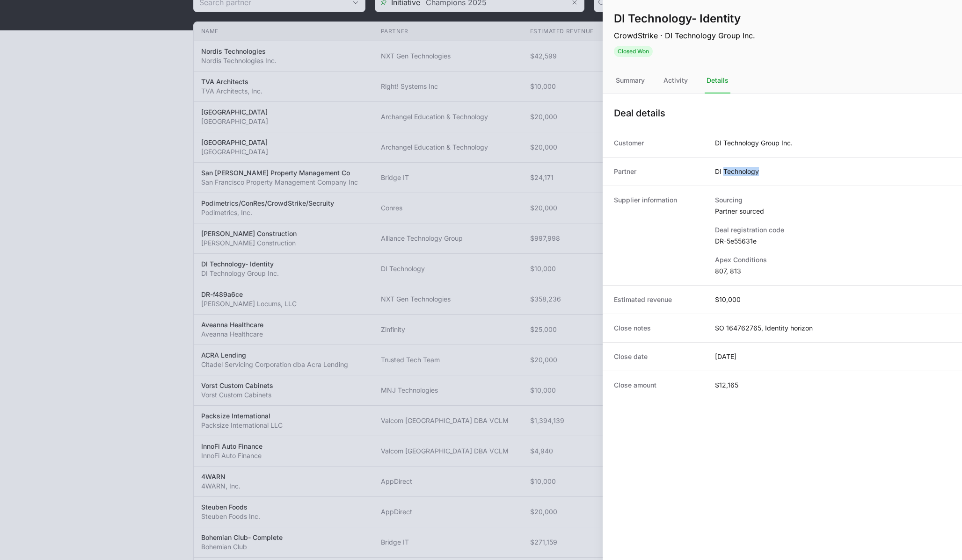 The image size is (962, 560). Describe the element at coordinates (727, 300) in the screenshot. I see `dd: $10,000` at that location.